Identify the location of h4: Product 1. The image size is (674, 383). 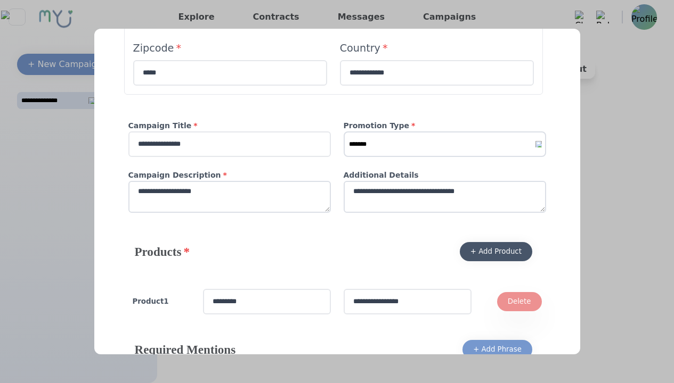
(161, 302).